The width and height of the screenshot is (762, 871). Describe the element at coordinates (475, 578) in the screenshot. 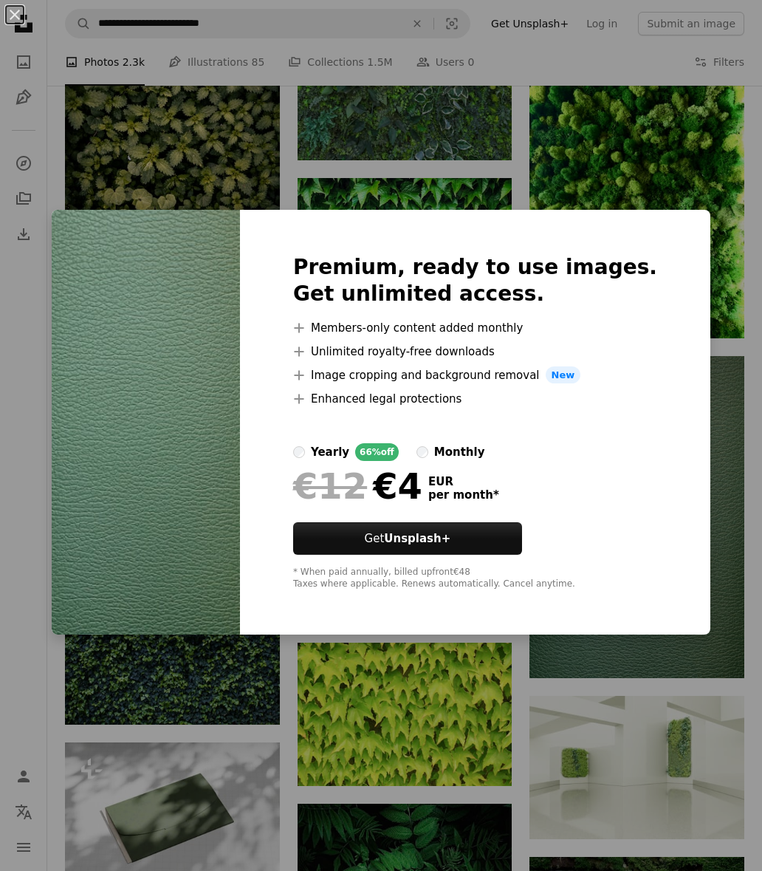

I see `div: * When paid annually, billed upfront €48 Taxes where applicable. Renews automatically. Cancel any...` at that location.